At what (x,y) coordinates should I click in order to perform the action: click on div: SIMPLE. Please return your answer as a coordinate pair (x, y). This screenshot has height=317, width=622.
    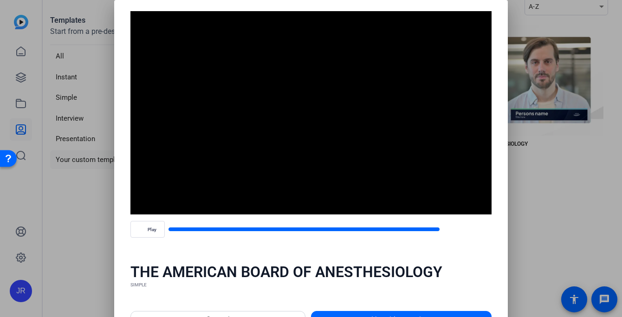
    Looking at the image, I should click on (311, 285).